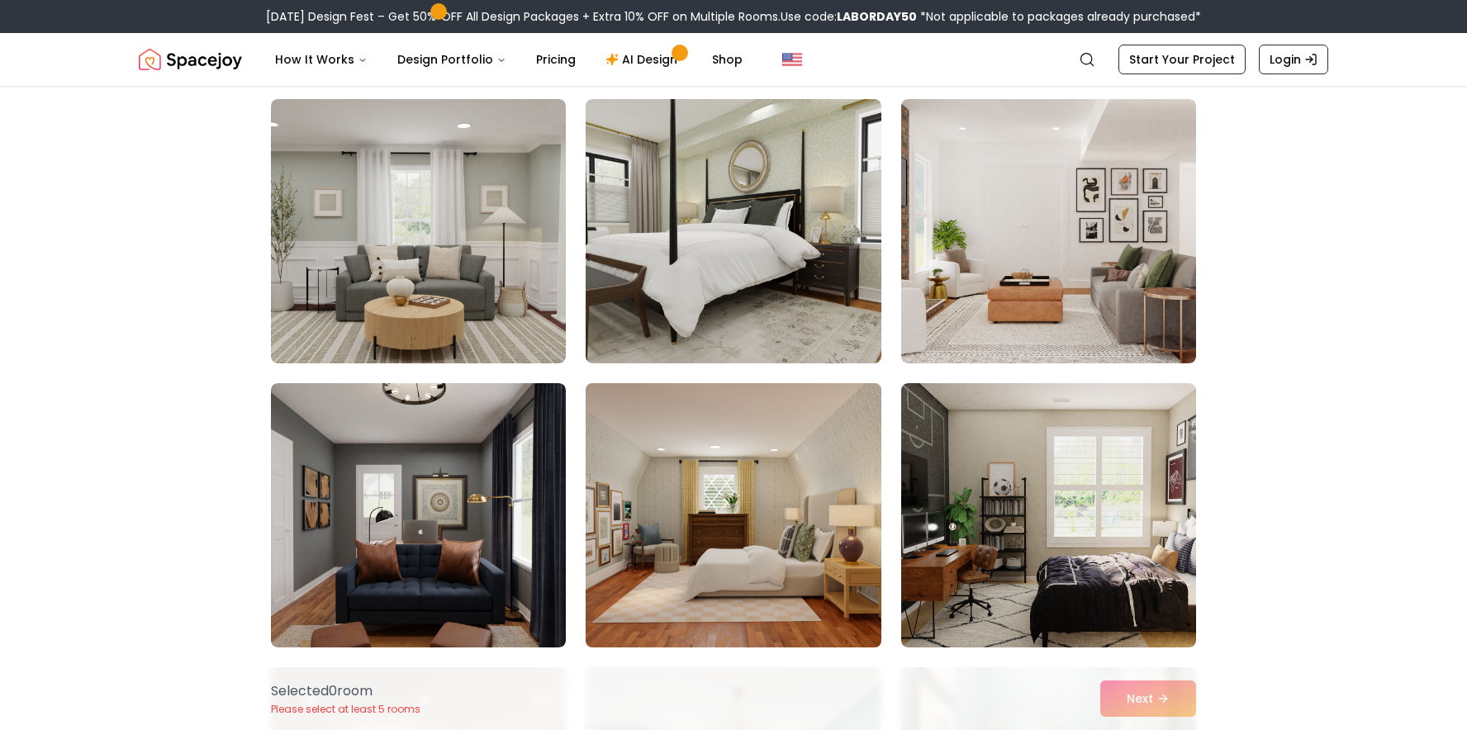  What do you see at coordinates (1294, 59) in the screenshot?
I see `a: Login` at bounding box center [1294, 59].